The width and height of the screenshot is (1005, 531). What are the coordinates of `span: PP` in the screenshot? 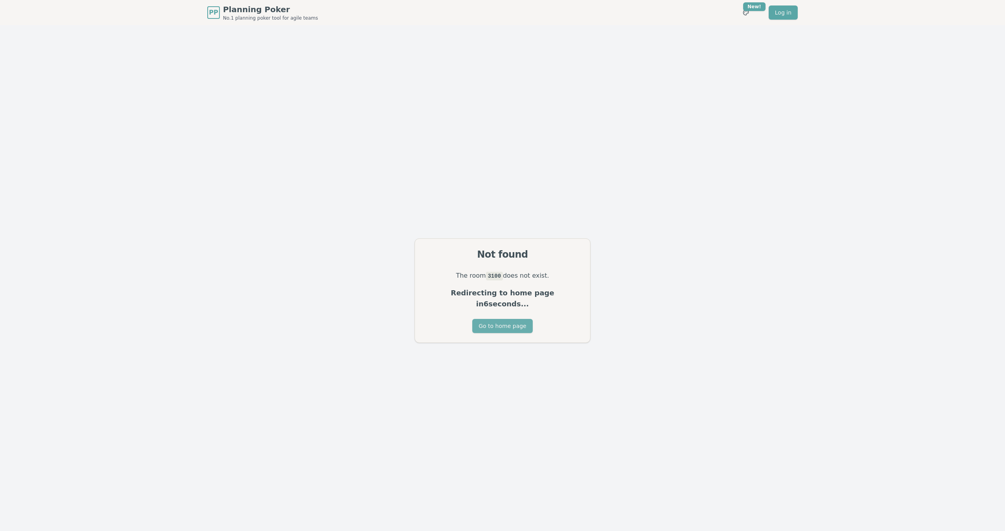 It's located at (213, 13).